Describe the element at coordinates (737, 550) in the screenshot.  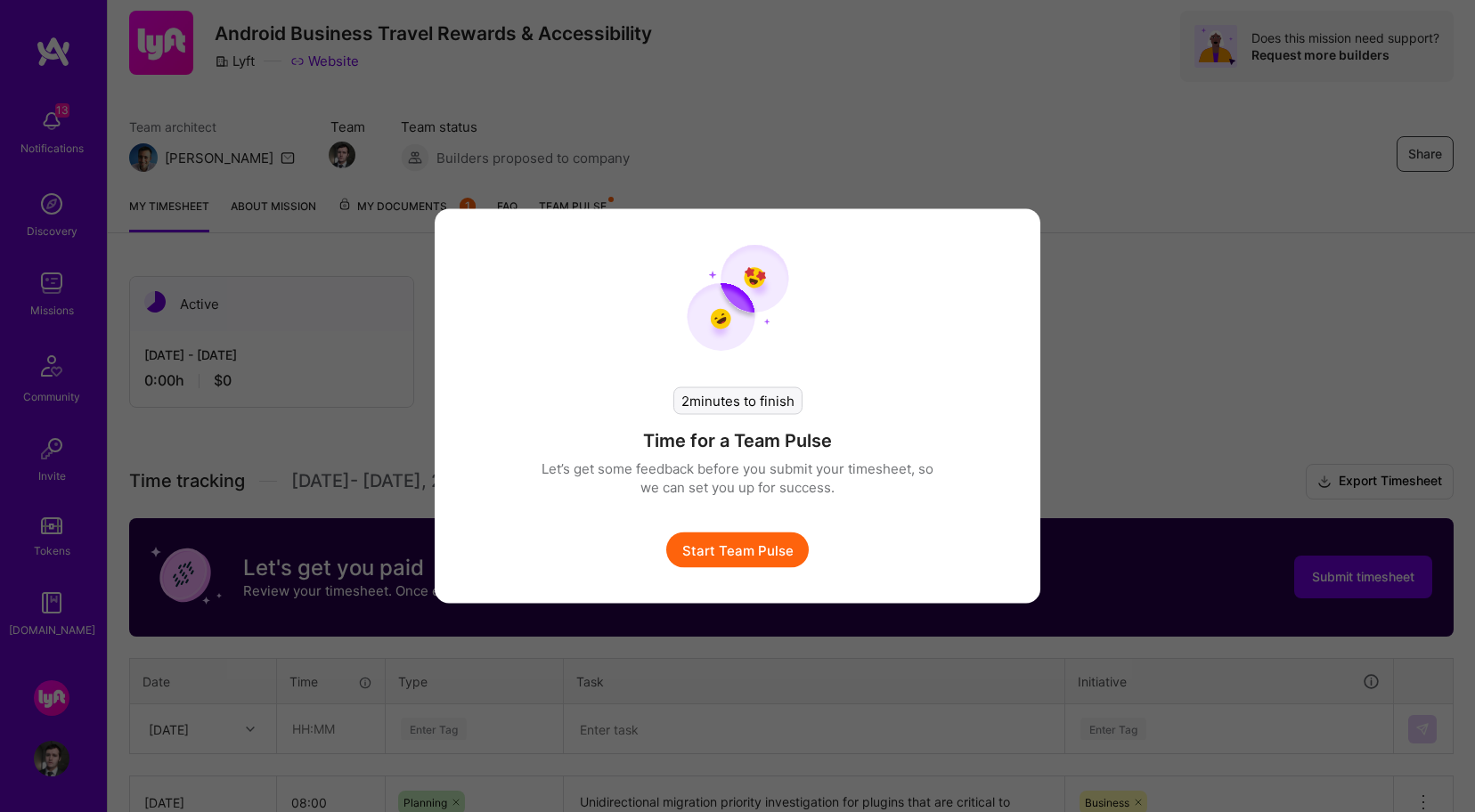
I see `button: Start Team Pulse` at that location.